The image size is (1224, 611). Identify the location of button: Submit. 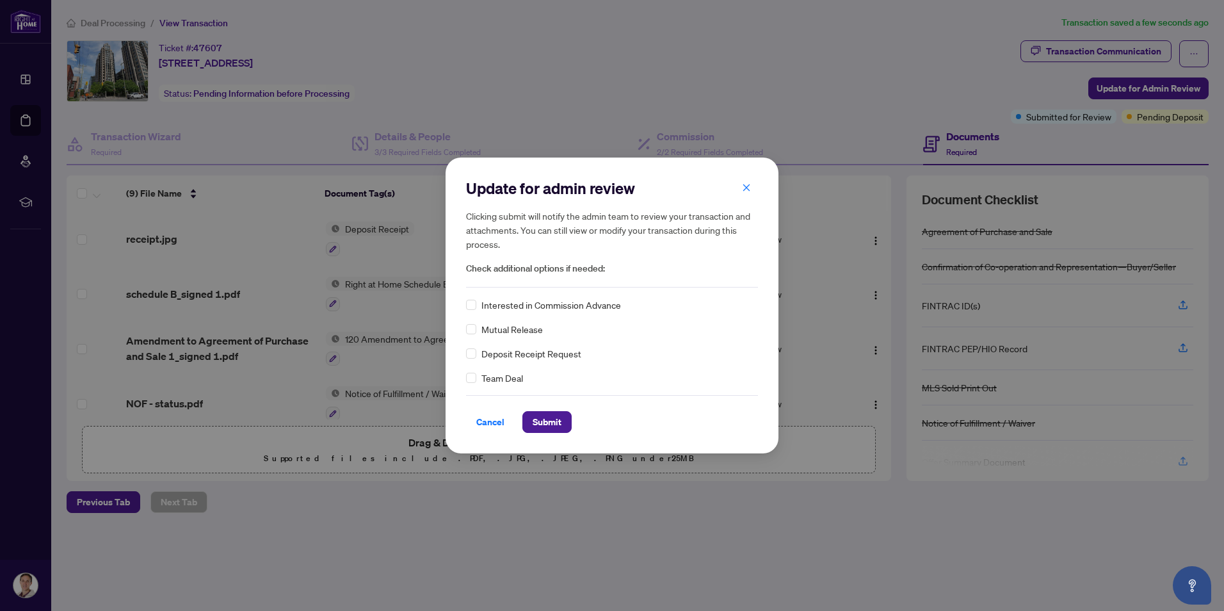
(547, 422).